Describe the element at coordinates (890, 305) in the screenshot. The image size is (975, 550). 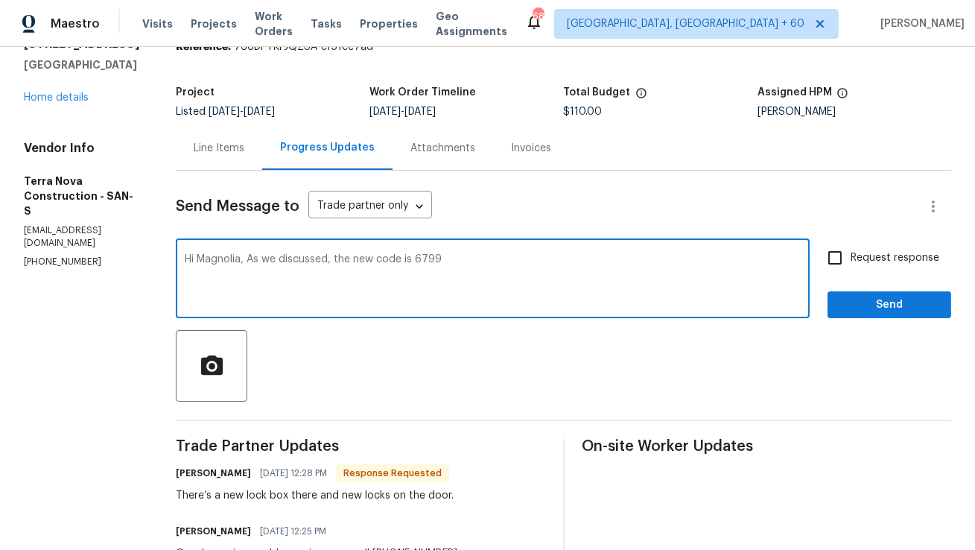
I see `span: Send` at that location.